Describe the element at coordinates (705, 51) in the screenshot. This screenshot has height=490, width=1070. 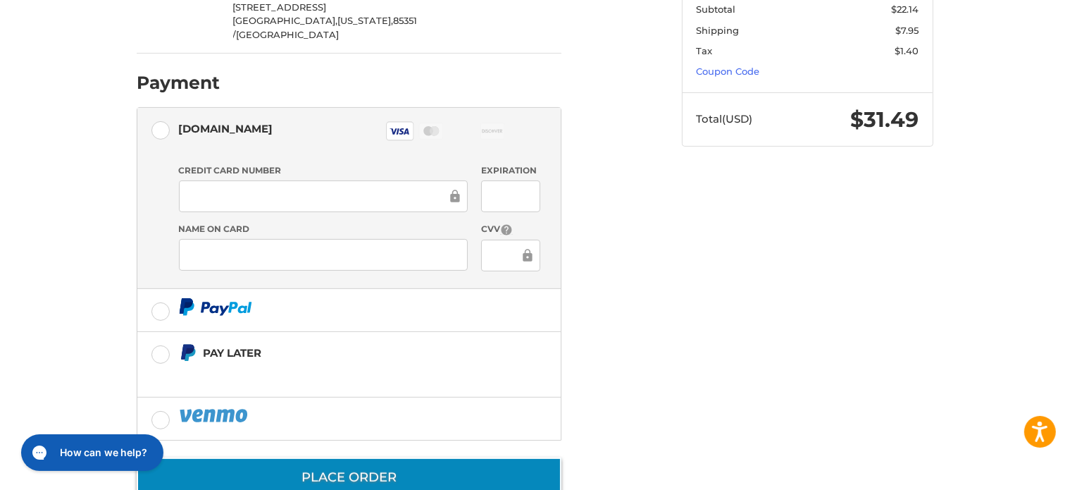
I see `span: Tax` at that location.